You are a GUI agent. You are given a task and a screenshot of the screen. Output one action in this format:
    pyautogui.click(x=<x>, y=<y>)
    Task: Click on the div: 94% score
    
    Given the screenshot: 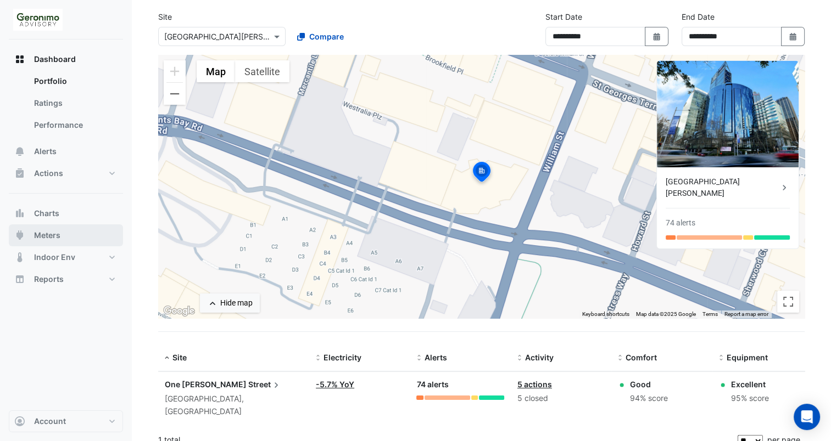 What is the action you would take?
    pyautogui.click(x=648, y=399)
    